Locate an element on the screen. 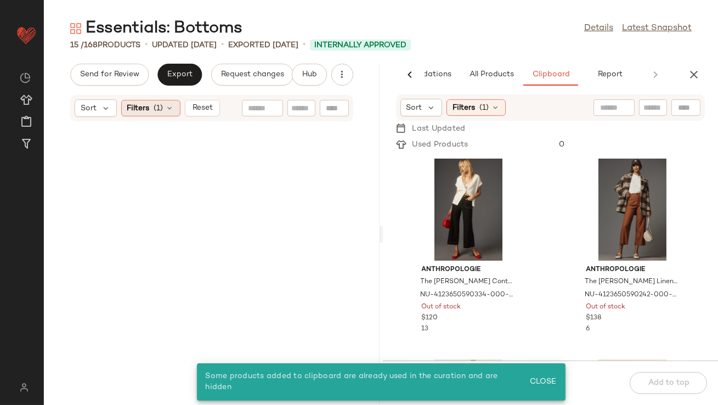 The height and width of the screenshot is (405, 718). img: heart_red.DM2ytmEG.svg is located at coordinates (26, 35).